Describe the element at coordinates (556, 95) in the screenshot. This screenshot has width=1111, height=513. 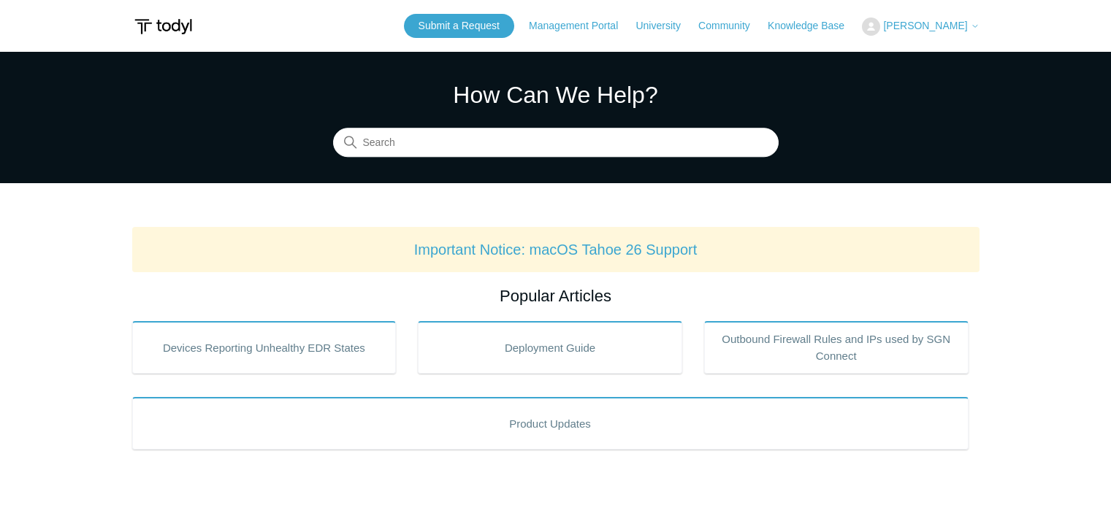
I see `h1: How Can We Help?` at that location.